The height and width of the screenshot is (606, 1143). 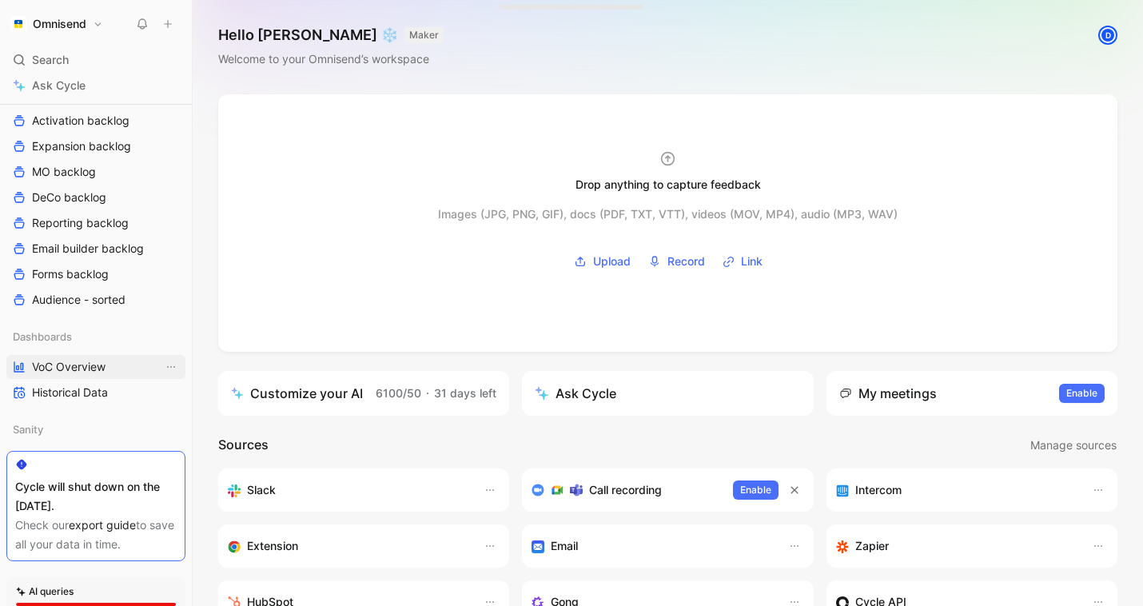 What do you see at coordinates (50, 60) in the screenshot?
I see `span: Search` at bounding box center [50, 60].